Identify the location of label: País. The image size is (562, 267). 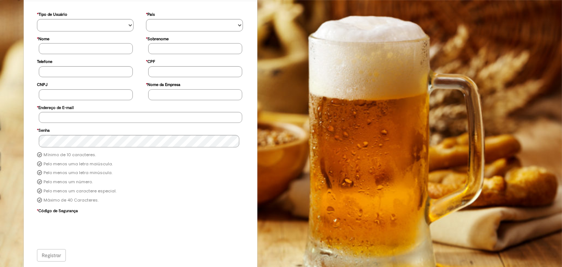
(150, 14).